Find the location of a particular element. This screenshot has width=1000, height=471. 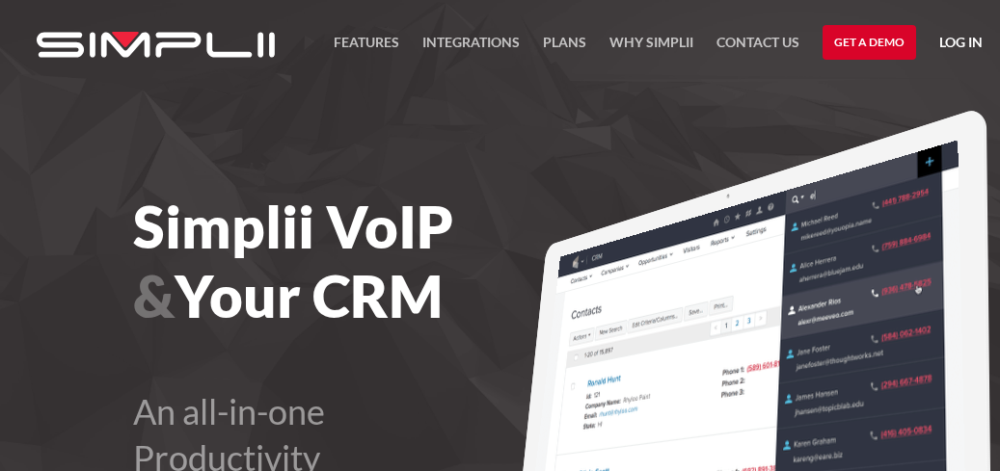

a: FEATURES is located at coordinates (366, 48).